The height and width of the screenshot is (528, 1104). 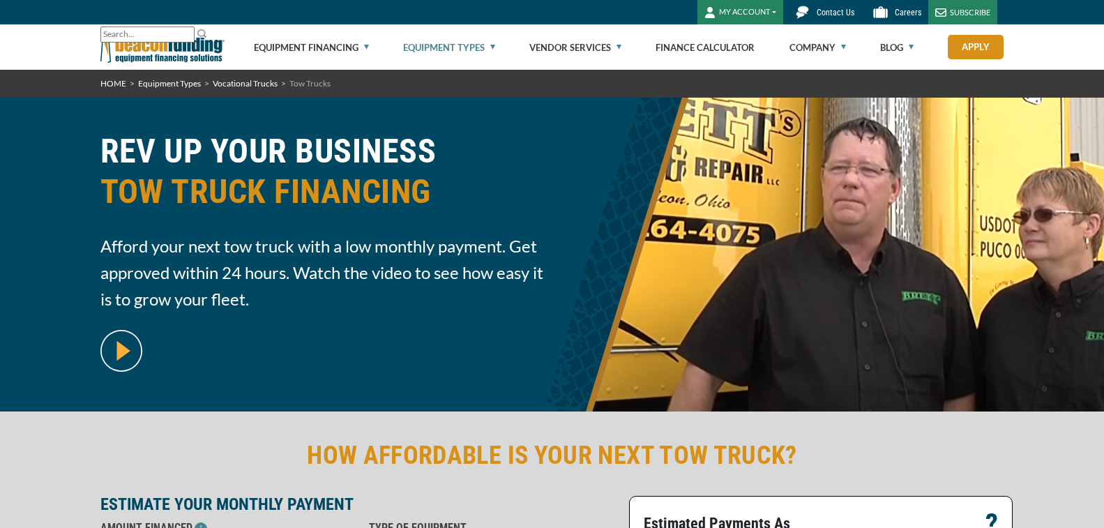 I want to click on a: Apply, so click(x=975, y=47).